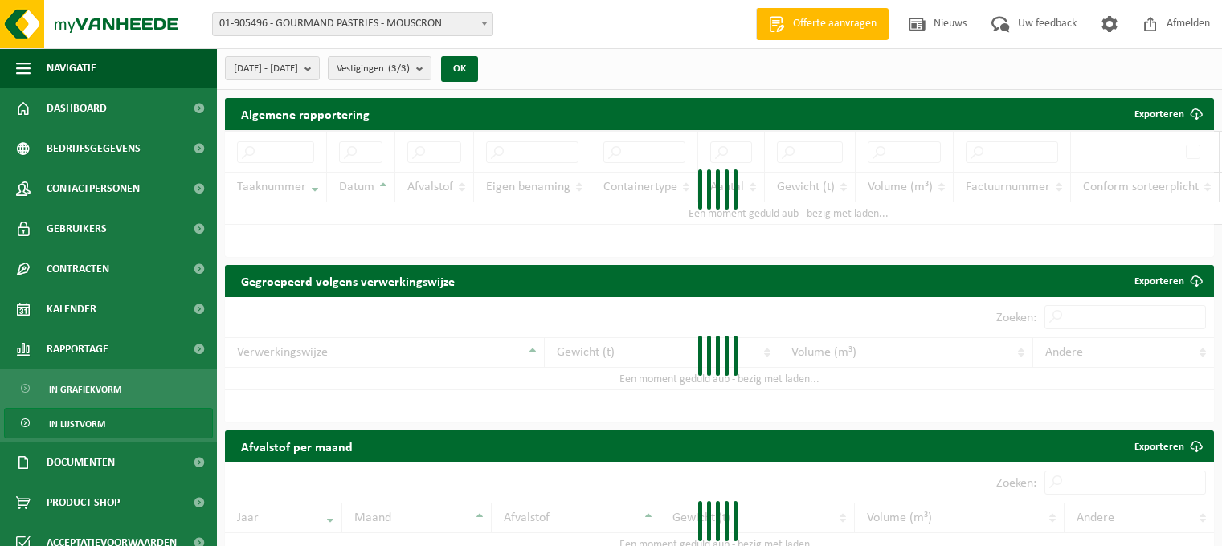 Image resolution: width=1222 pixels, height=546 pixels. I want to click on a: In lijstvorm, so click(108, 423).